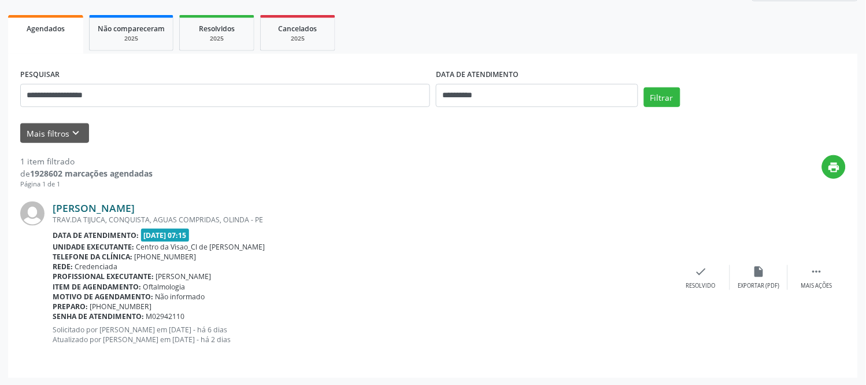 This screenshot has height=385, width=866. Describe the element at coordinates (40, 75) in the screenshot. I see `label: PESQUISAR` at that location.